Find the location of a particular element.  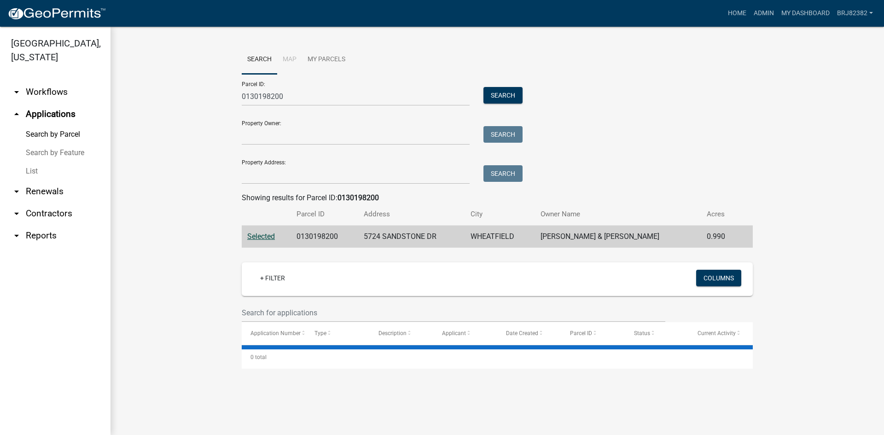

datatable-header-cell: Parcel ID is located at coordinates (593, 333).